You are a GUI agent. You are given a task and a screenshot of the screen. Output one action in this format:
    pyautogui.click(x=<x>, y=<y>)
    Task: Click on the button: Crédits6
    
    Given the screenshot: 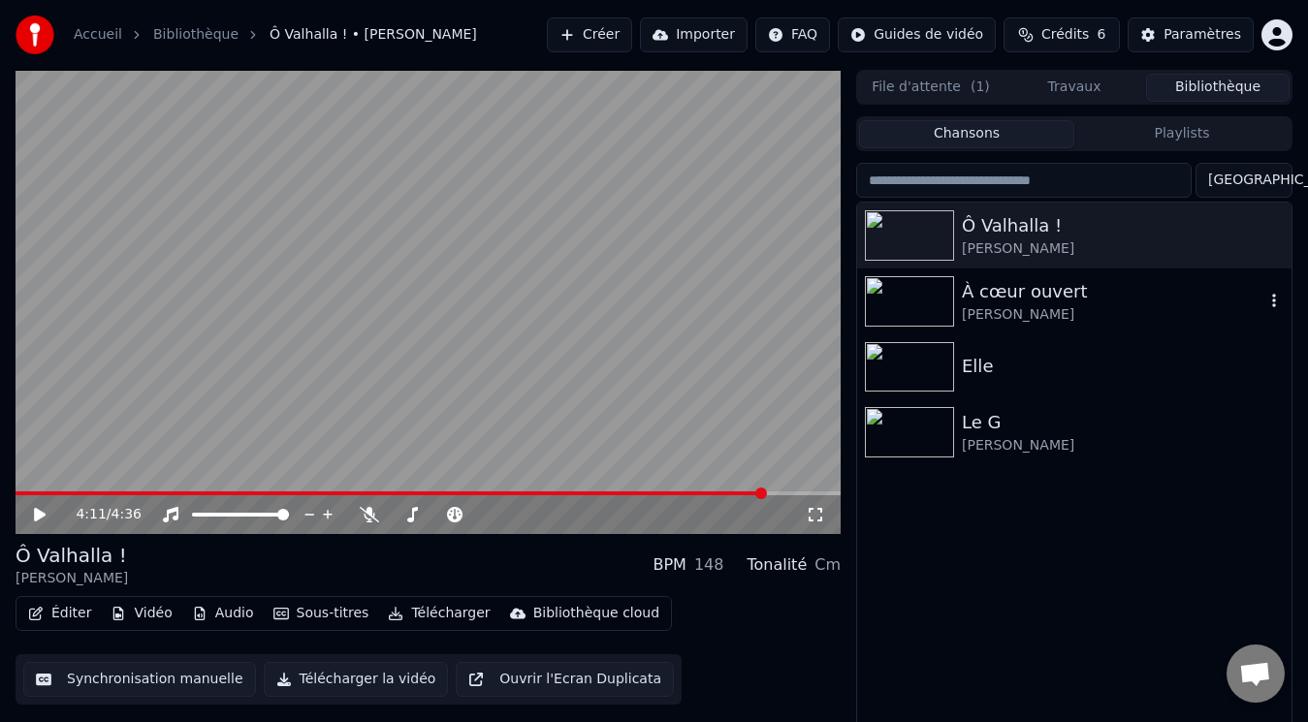 What is the action you would take?
    pyautogui.click(x=1062, y=35)
    